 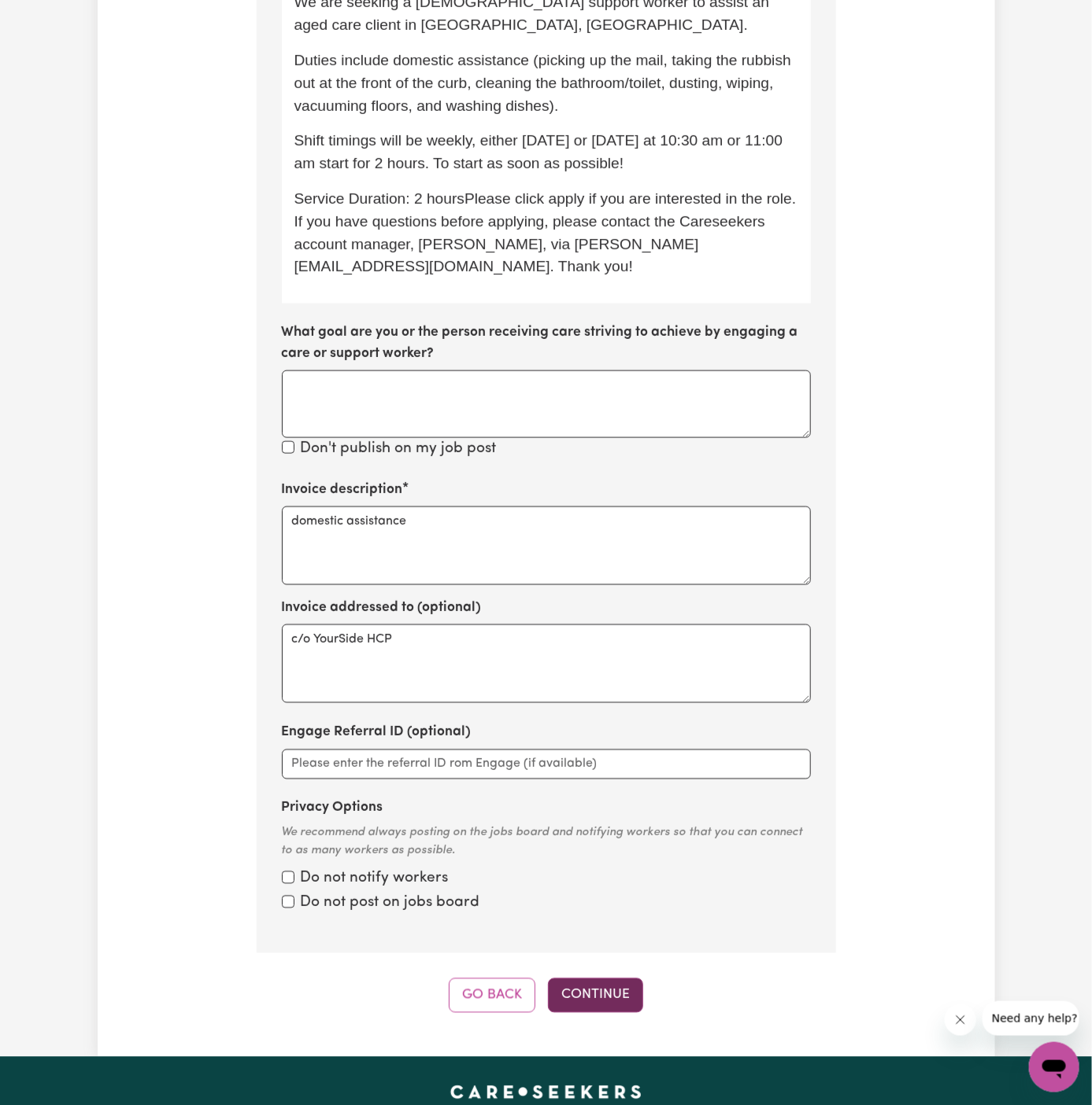 I want to click on label: Invoice addressed to (optional), so click(x=381, y=608).